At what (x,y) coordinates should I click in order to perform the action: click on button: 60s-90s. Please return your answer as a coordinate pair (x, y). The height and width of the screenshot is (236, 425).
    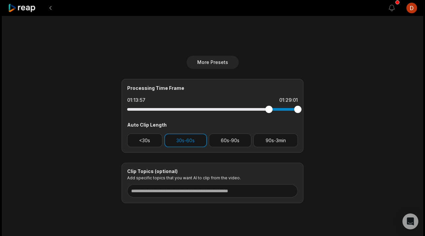
    Looking at the image, I should click on (230, 140).